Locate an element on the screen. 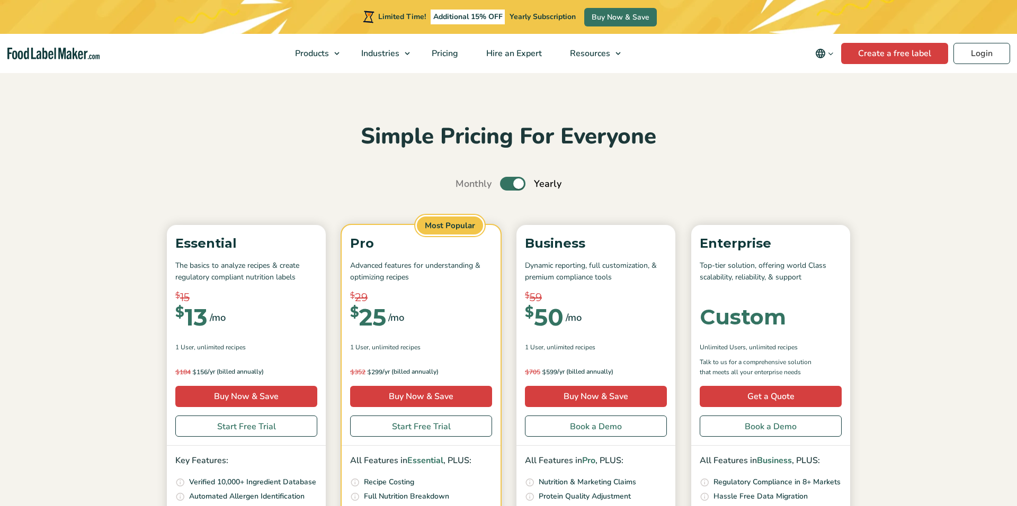 The width and height of the screenshot is (1017, 506). div: 50 is located at coordinates (544, 317).